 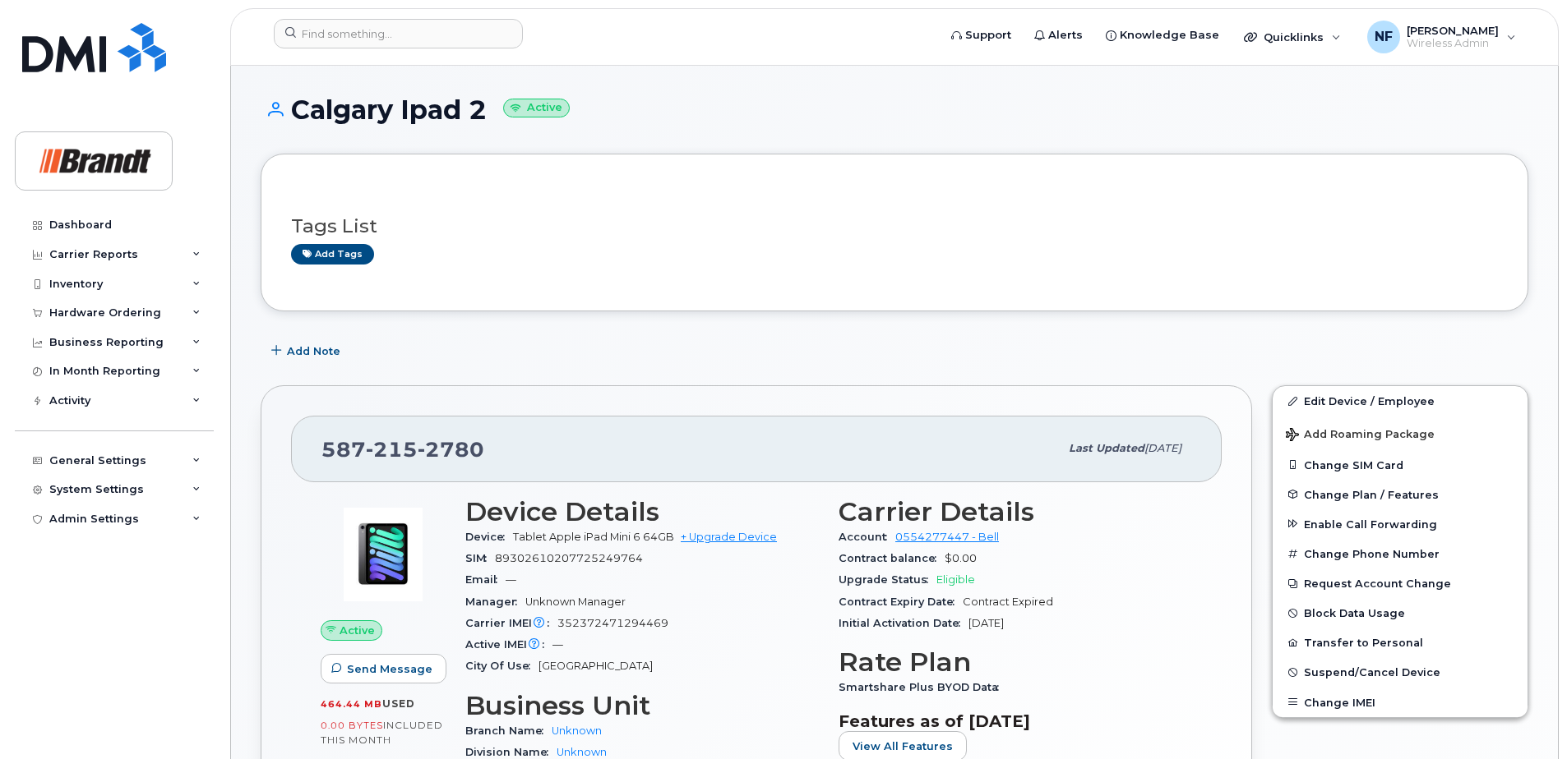 What do you see at coordinates (903, 746) in the screenshot?
I see `span: View All Features` at bounding box center [903, 746].